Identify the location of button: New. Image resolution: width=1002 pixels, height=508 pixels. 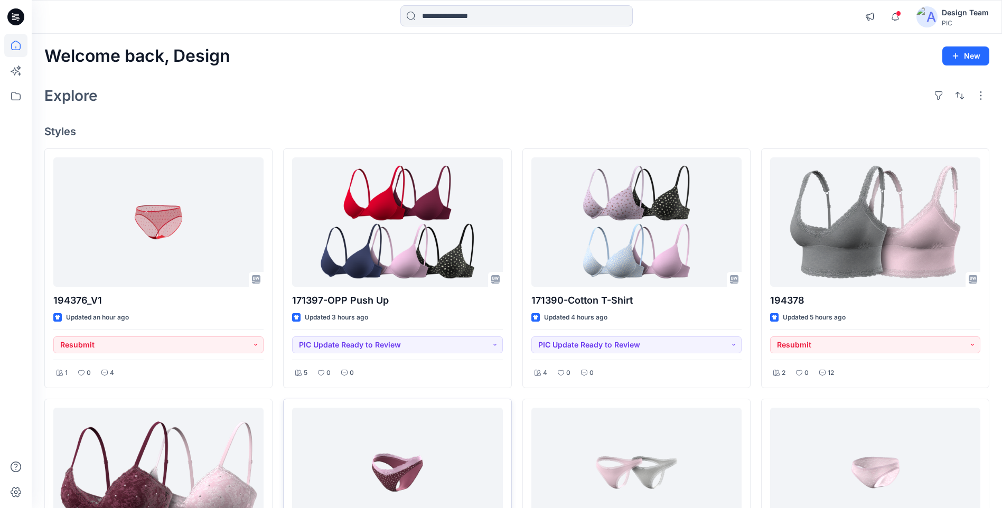
(966, 56).